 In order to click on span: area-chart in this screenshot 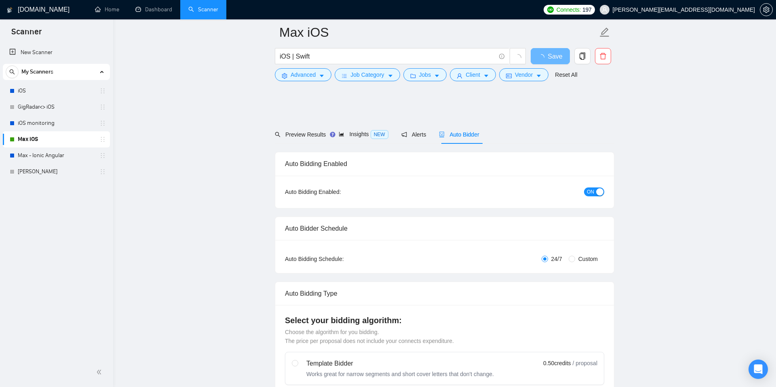, I will do `click(342, 134)`.